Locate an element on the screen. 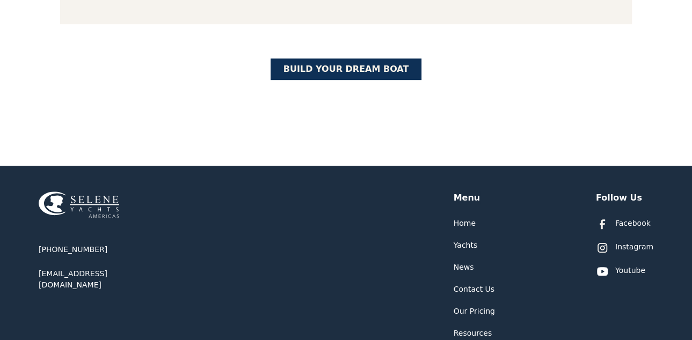  a: Youtube is located at coordinates (620, 272).